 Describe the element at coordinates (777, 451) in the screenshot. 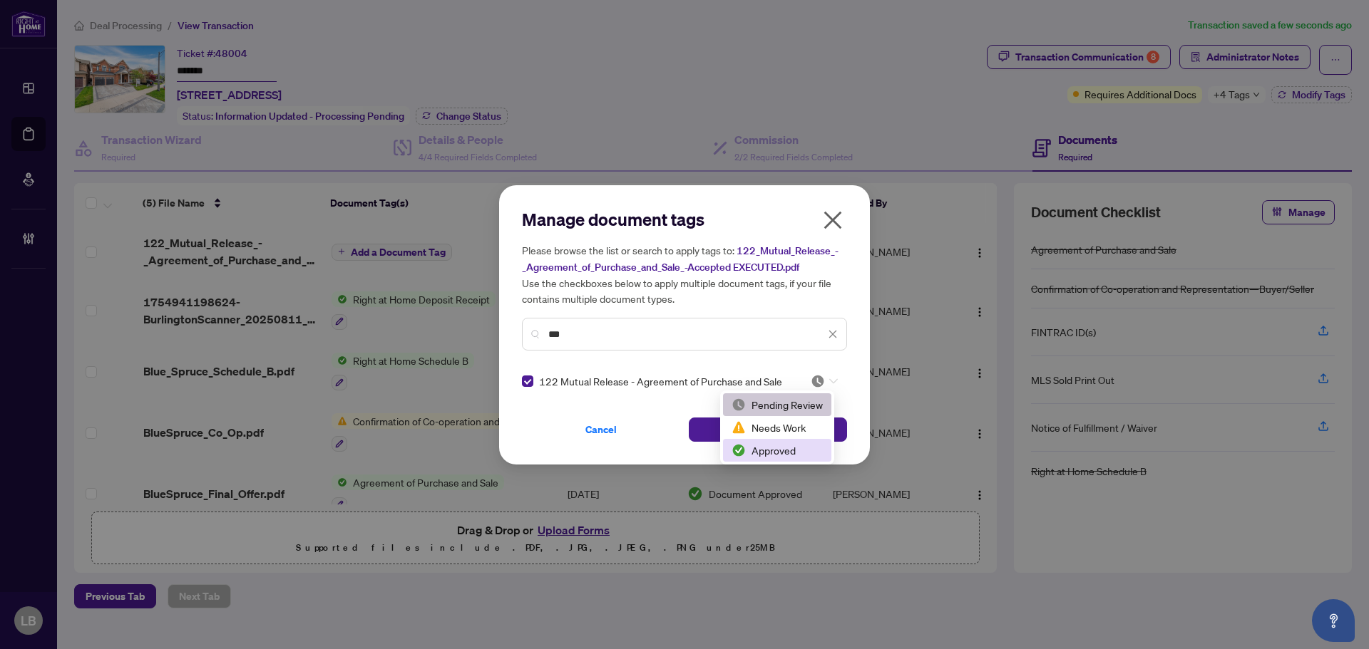

I see `div: Approved` at that location.